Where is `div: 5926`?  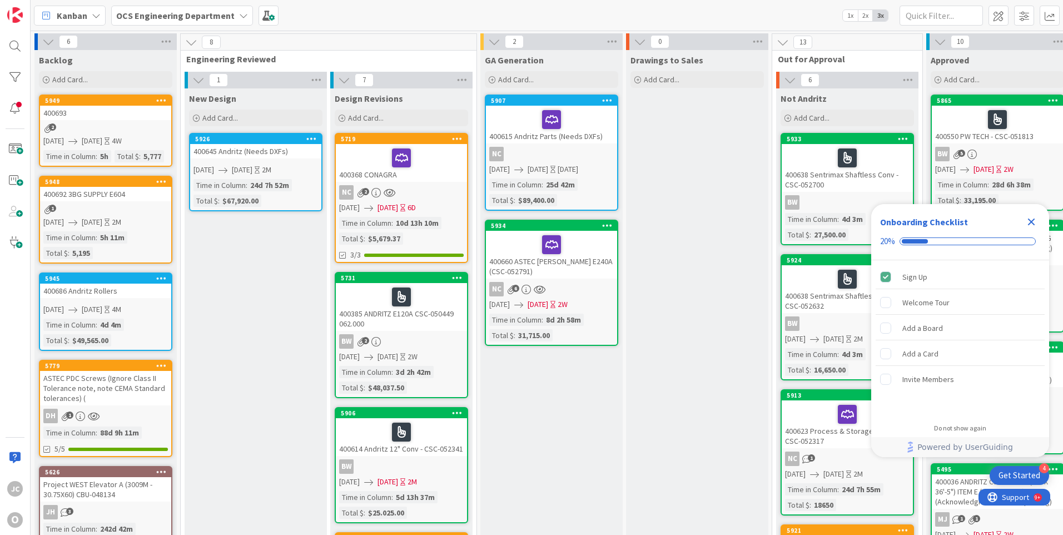 div: 5926 is located at coordinates (258, 139).